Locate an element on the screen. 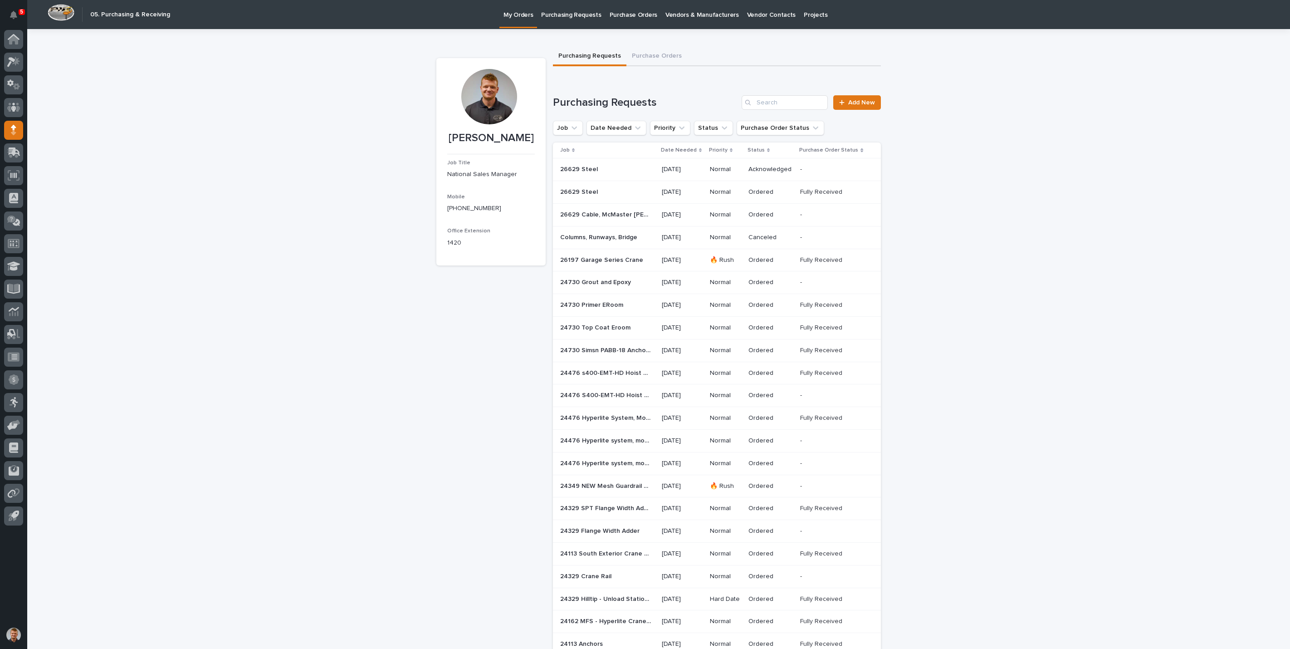  p: 24329 Hilltip - Unload Station FSTRGM5 and Body Building Station Monorail is located at coordinates (606, 598).